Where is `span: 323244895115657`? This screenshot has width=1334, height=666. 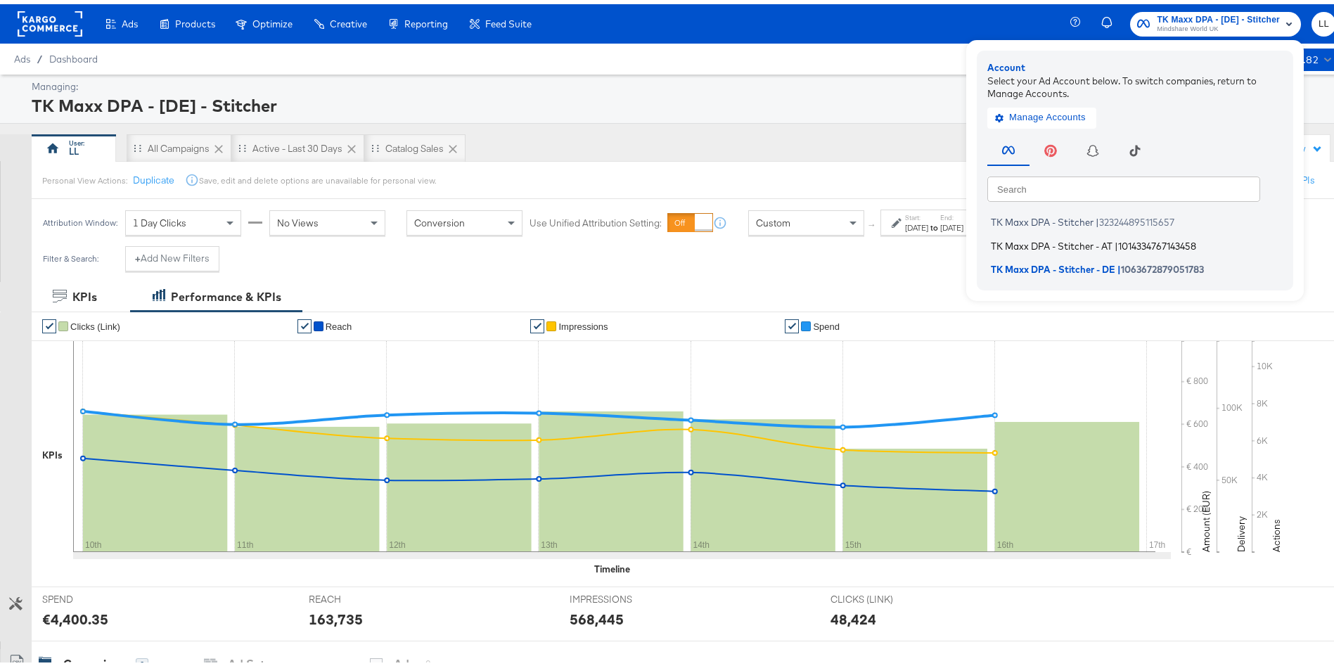
span: 323244895115657 is located at coordinates (1136, 218).